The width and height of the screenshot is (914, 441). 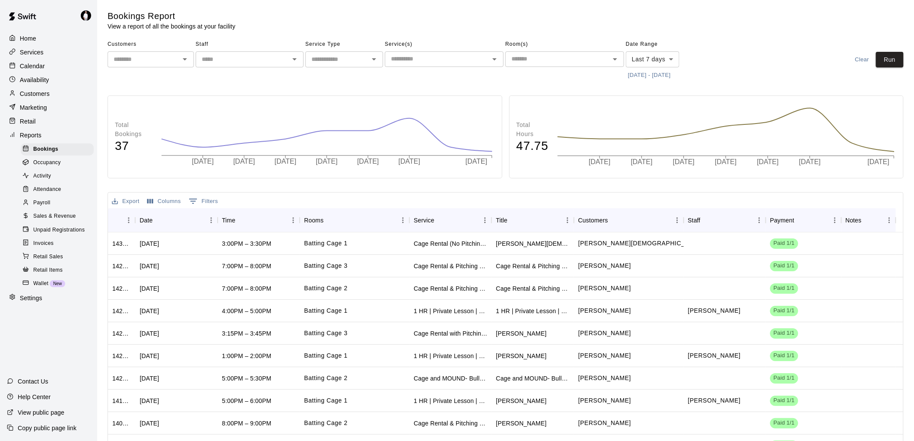 What do you see at coordinates (444, 44) in the screenshot?
I see `span: Service(s)` at bounding box center [444, 44].